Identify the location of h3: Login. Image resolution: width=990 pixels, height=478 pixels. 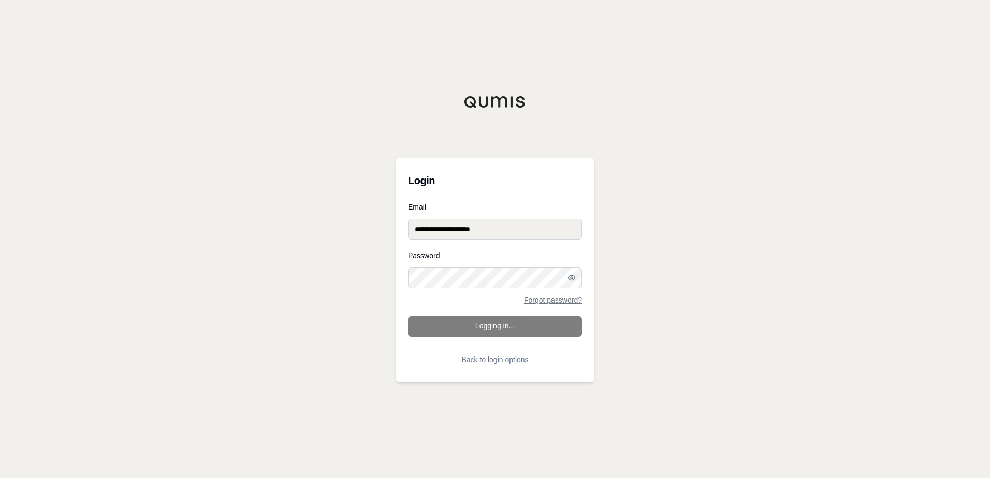
(495, 181).